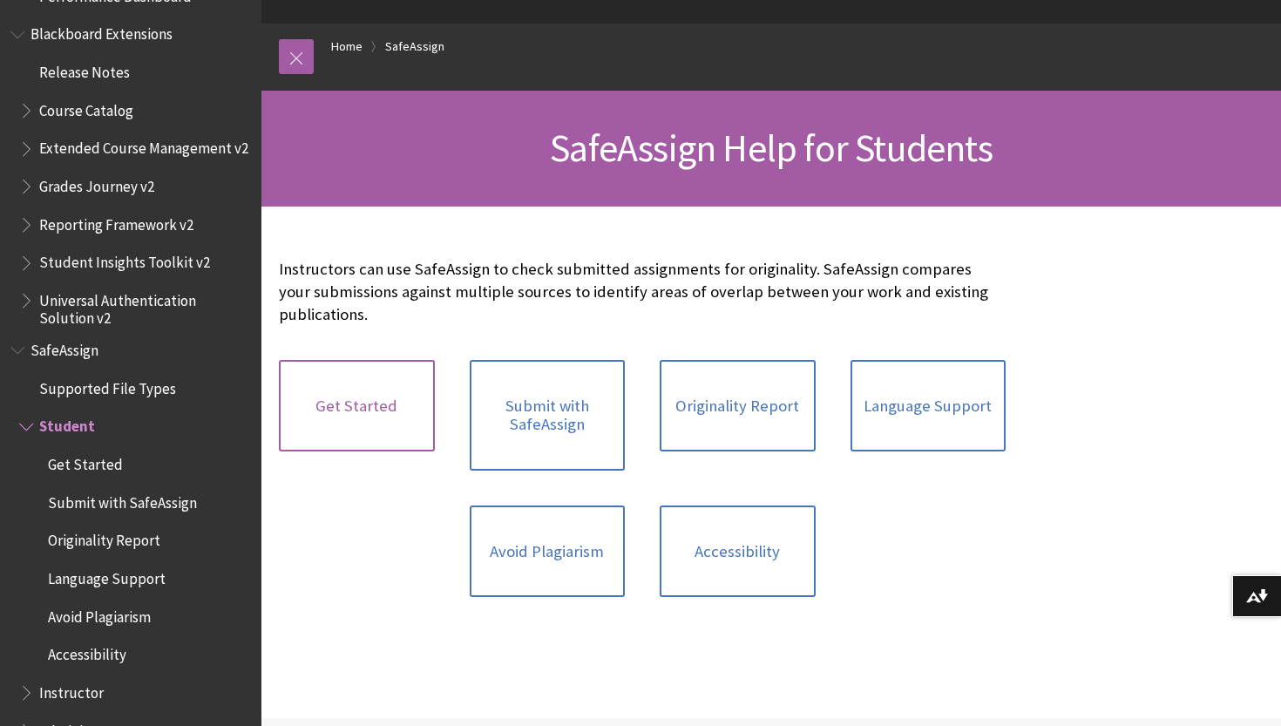  What do you see at coordinates (116, 221) in the screenshot?
I see `span: Reporting Framework v2` at bounding box center [116, 221].